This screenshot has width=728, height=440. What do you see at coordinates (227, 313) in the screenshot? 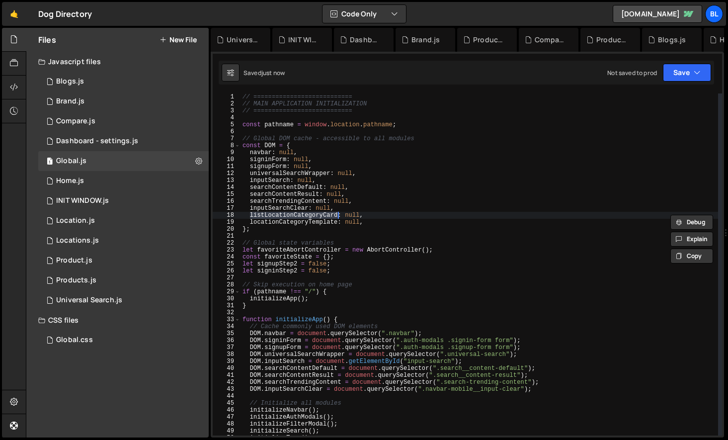
I see `div: 32` at bounding box center [227, 313].